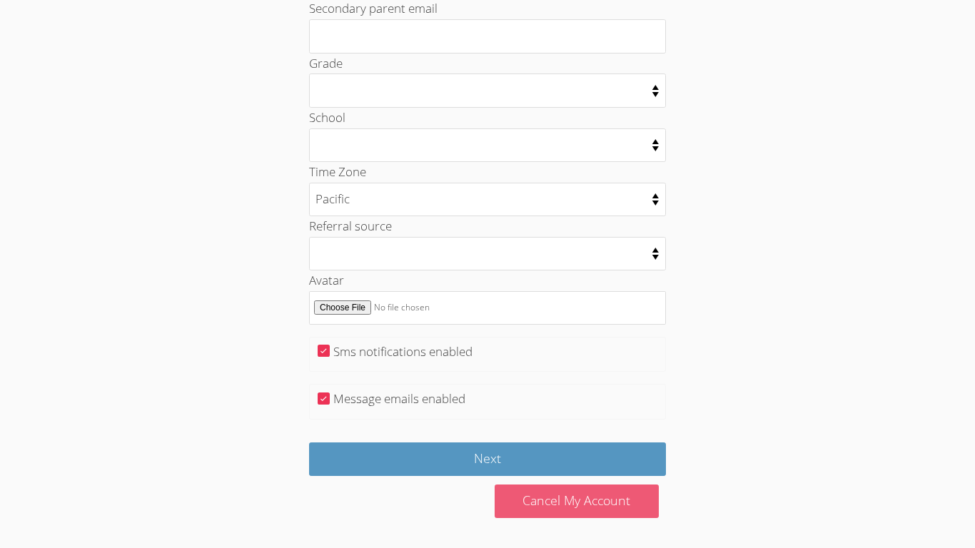 This screenshot has width=975, height=548. Describe the element at coordinates (403, 351) in the screenshot. I see `label: Sms notifications enabled` at that location.